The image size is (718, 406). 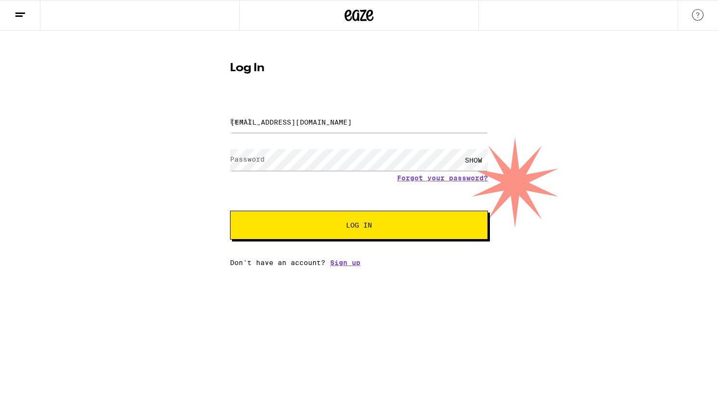 I want to click on a: Sign up, so click(x=345, y=263).